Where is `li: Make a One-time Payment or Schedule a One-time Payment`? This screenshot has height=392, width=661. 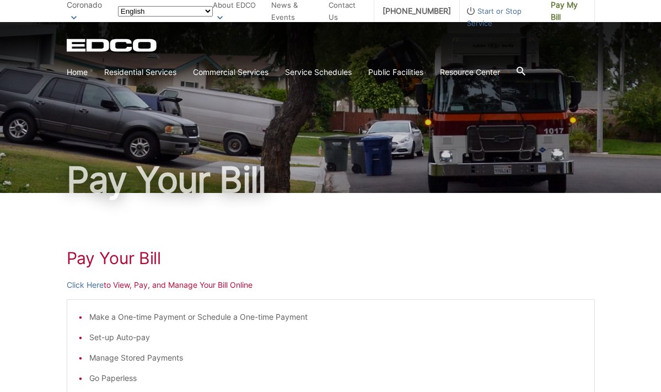 li: Make a One-time Payment or Schedule a One-time Payment is located at coordinates (336, 317).